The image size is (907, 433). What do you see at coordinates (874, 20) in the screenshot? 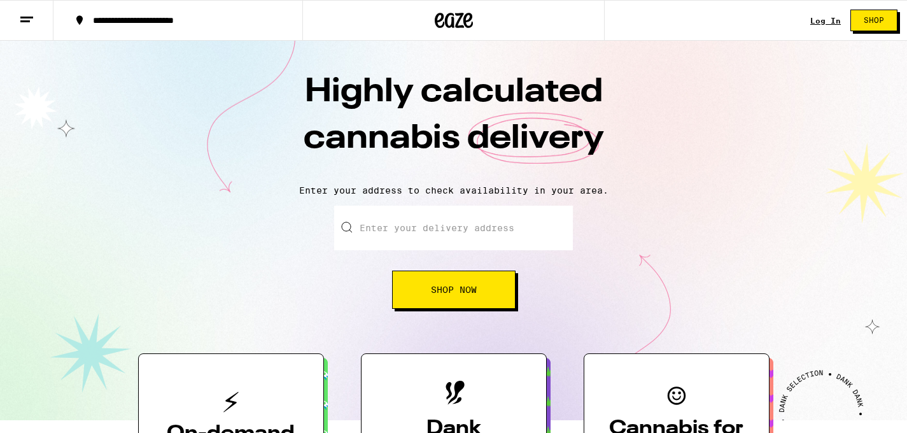
I see `span: Shop` at bounding box center [874, 20].